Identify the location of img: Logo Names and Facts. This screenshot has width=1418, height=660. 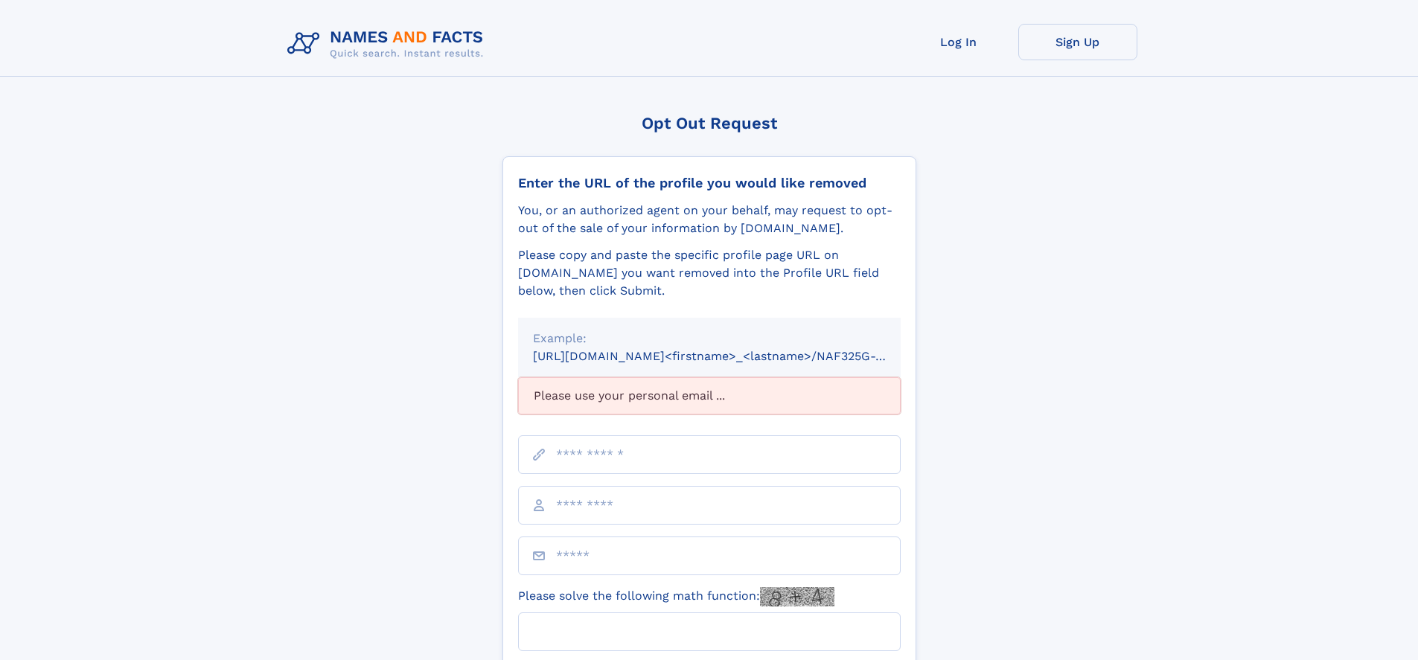
(389, 44).